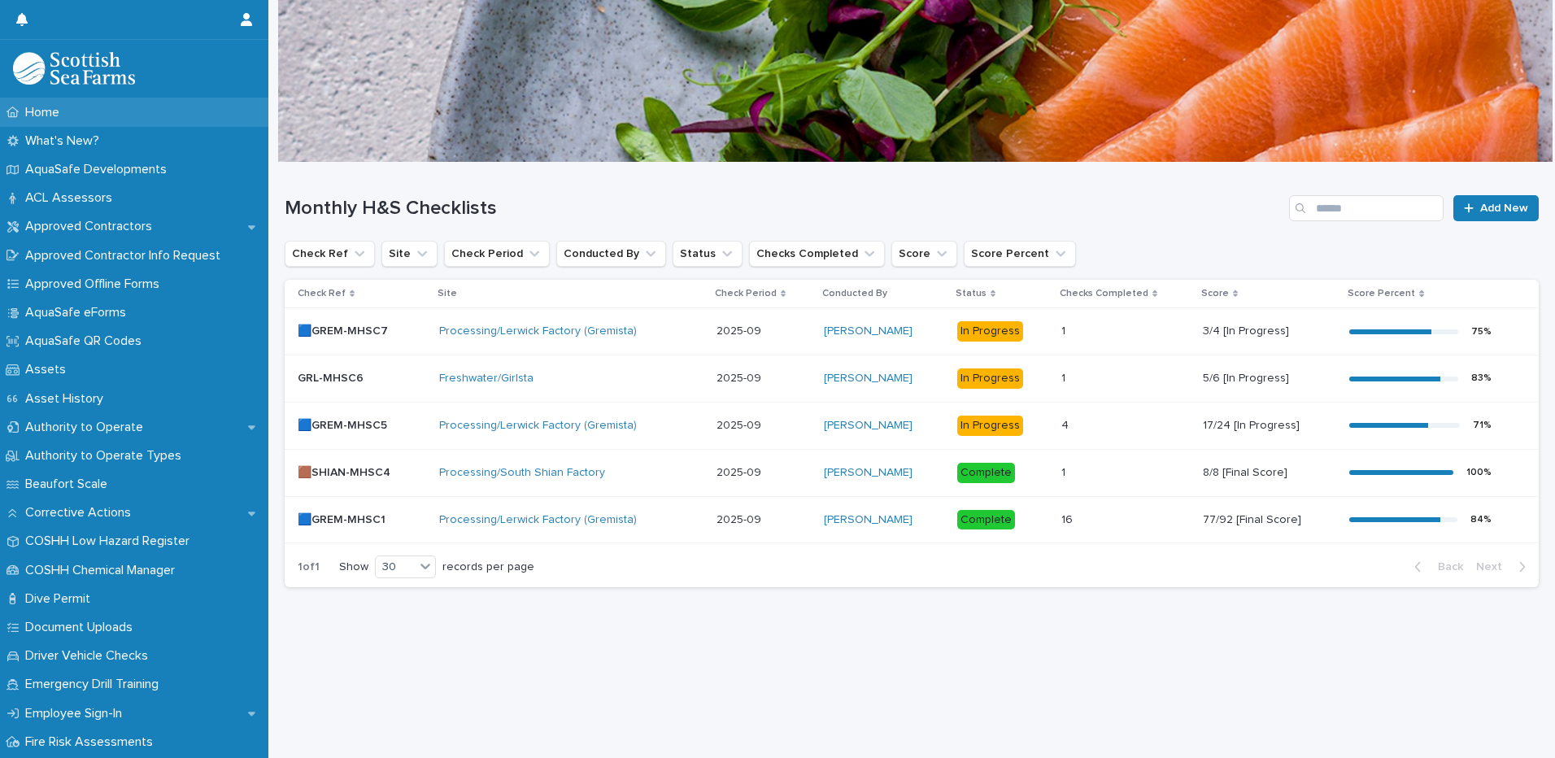 Image resolution: width=1555 pixels, height=758 pixels. Describe the element at coordinates (344, 424) in the screenshot. I see `p: 🟦GREM-MHSC5` at that location.